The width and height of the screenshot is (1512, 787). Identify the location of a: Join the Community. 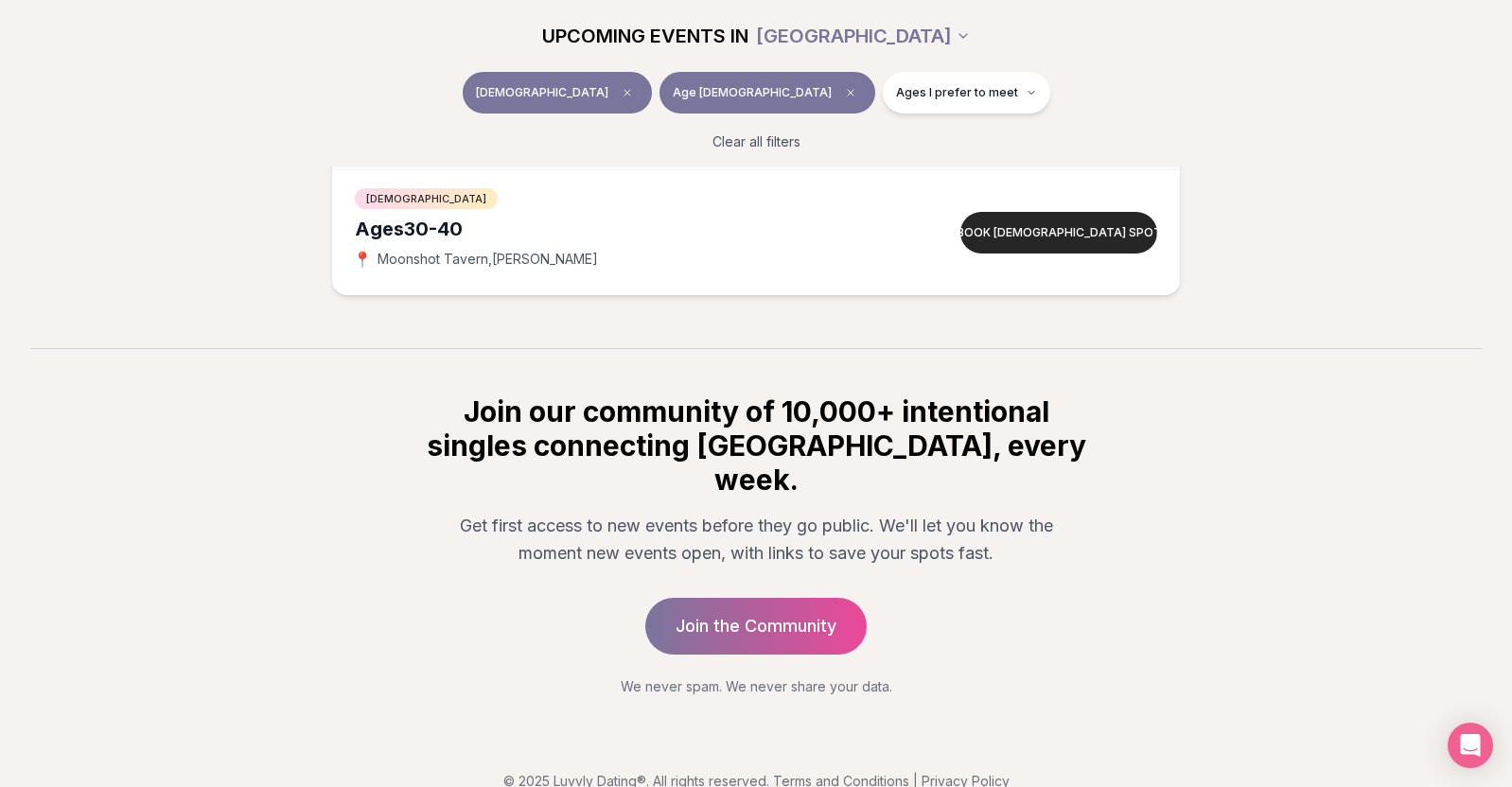
(756, 626).